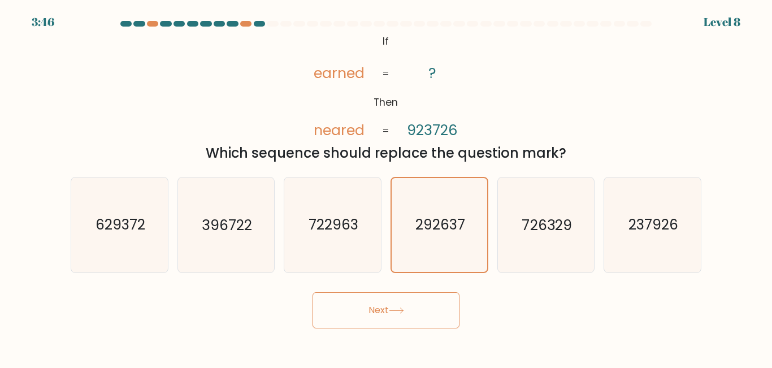 This screenshot has height=368, width=772. Describe the element at coordinates (340, 130) in the screenshot. I see `tspan: neared` at that location.